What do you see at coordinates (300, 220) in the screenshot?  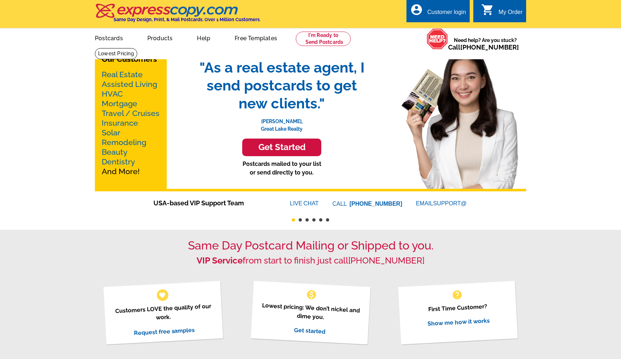 I see `button: 2 of 6` at bounding box center [300, 220].